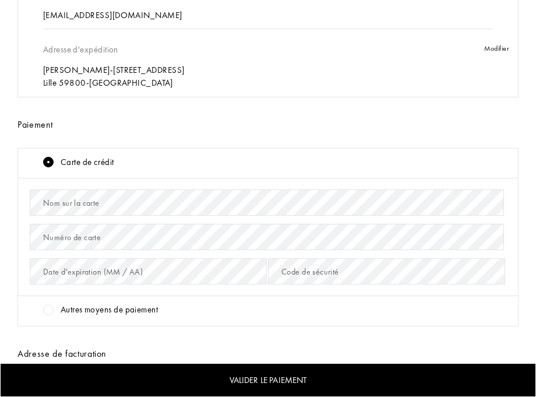 Image resolution: width=536 pixels, height=397 pixels. What do you see at coordinates (496, 48) in the screenshot?
I see `div: Modifier` at bounding box center [496, 48].